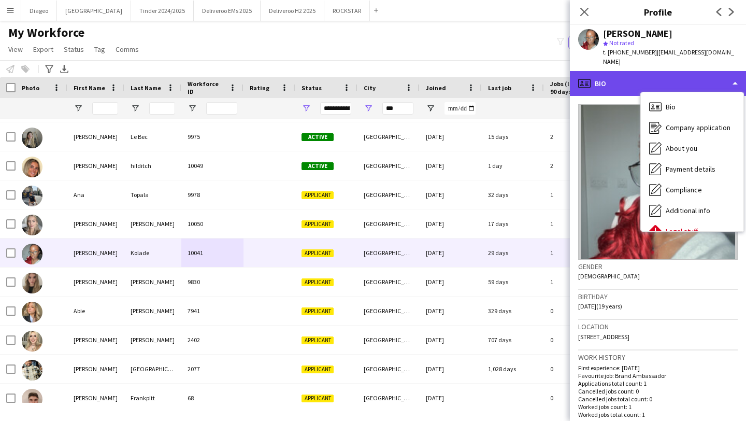 The image size is (746, 421). I want to click on h3: Profile, so click(658, 12).